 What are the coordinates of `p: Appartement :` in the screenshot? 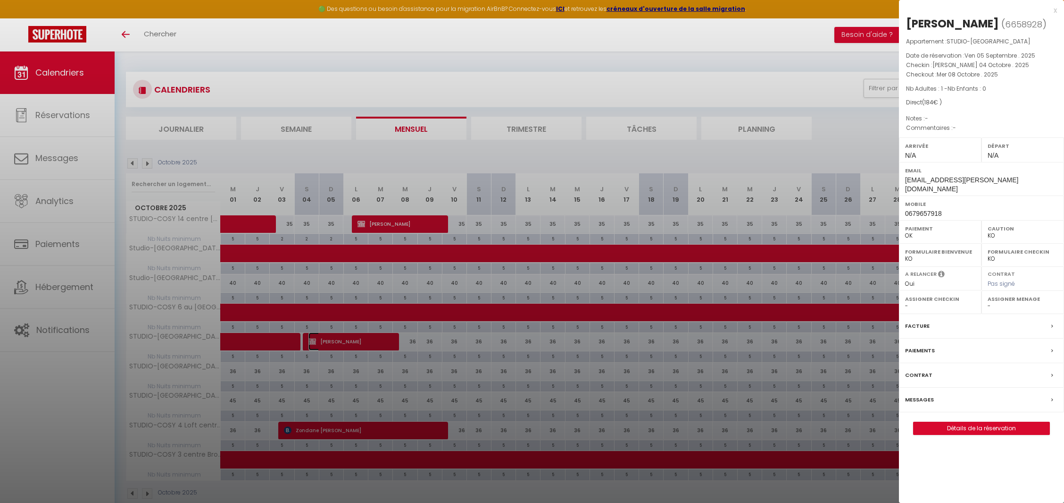 It's located at (982, 42).